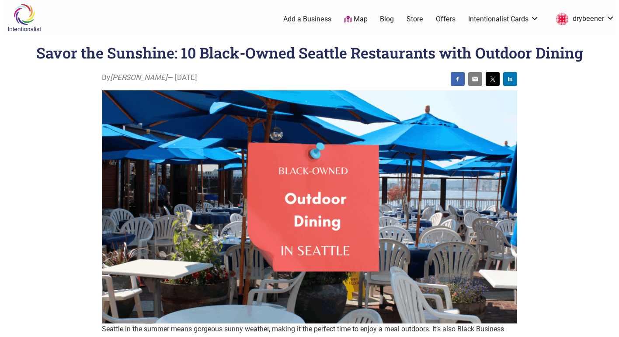  I want to click on a: Intentionalist Cards, so click(503, 19).